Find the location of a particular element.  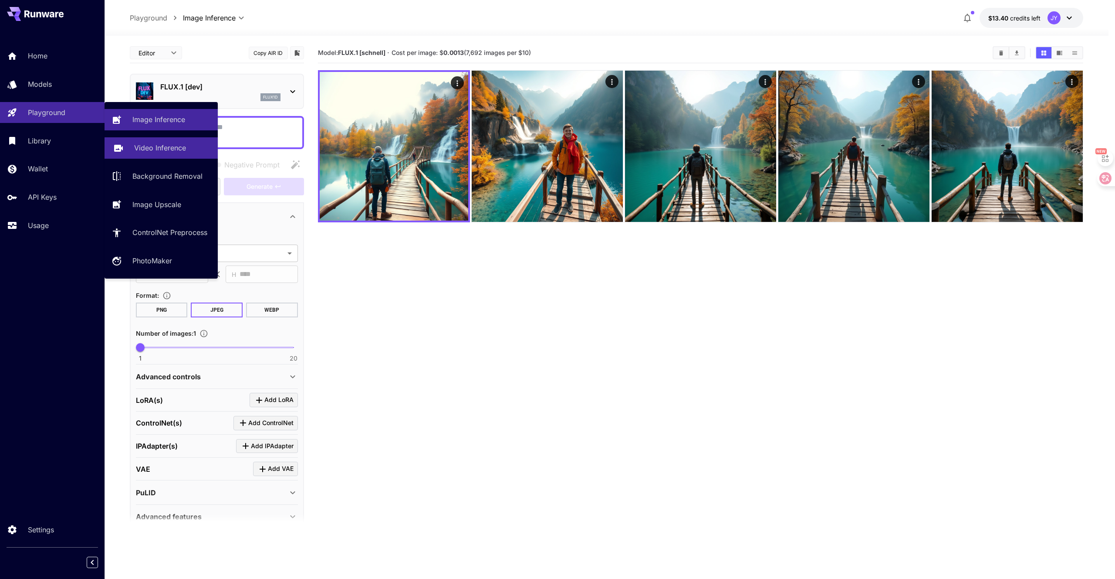

span: Cost per image: $ (7,692 images per $10) is located at coordinates (461, 52).